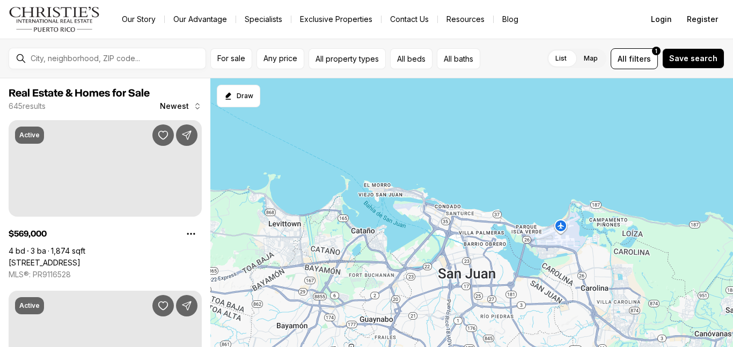 The height and width of the screenshot is (347, 733). Describe the element at coordinates (79, 93) in the screenshot. I see `span: Real Estate & Homes for Sale` at that location.